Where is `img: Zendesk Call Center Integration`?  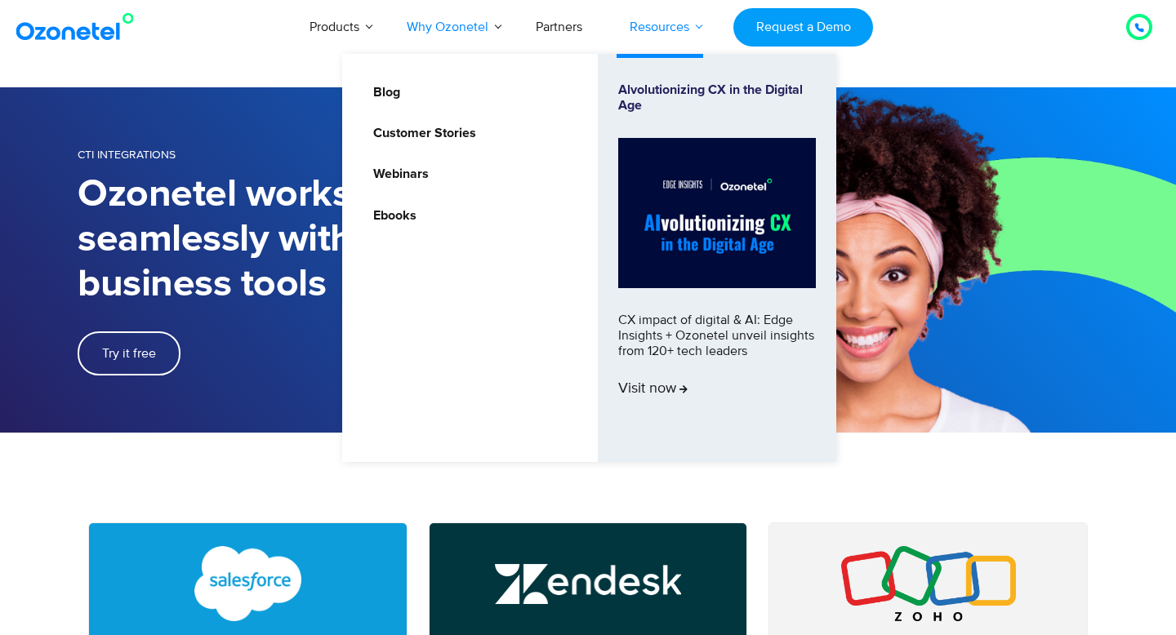
img: Zendesk Call Center Integration is located at coordinates (588, 584).